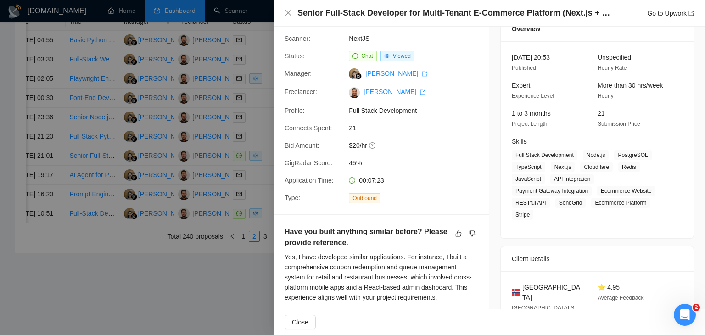 The image size is (705, 335). Describe the element at coordinates (612, 68) in the screenshot. I see `span: Hourly Rate` at that location.